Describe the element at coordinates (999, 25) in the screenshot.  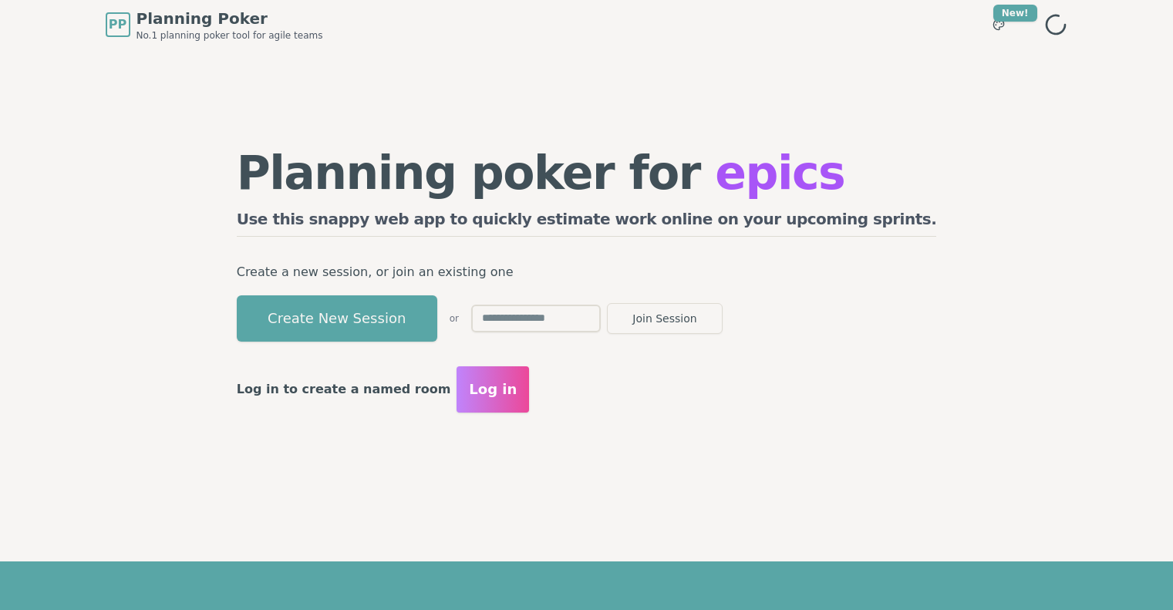
I see `button: New!` at that location.